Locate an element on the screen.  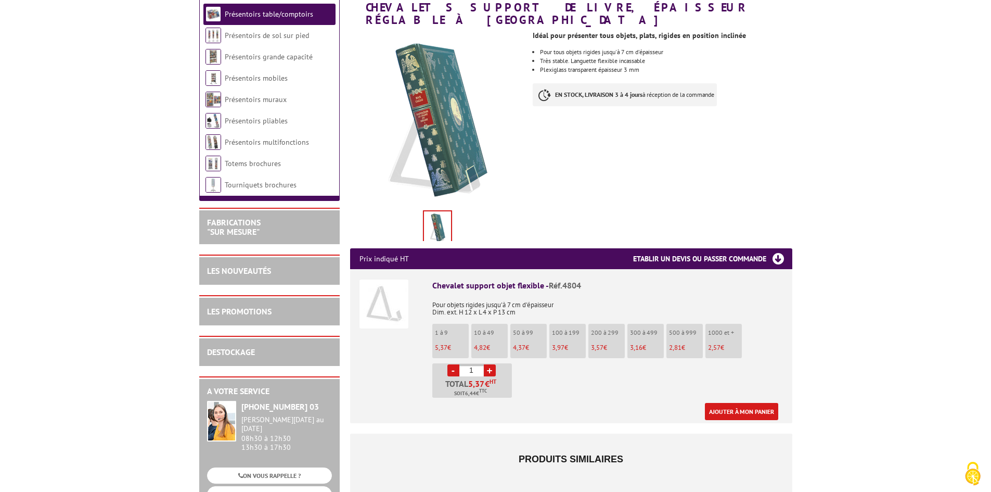
p: 50 à 99 is located at coordinates (530, 333).